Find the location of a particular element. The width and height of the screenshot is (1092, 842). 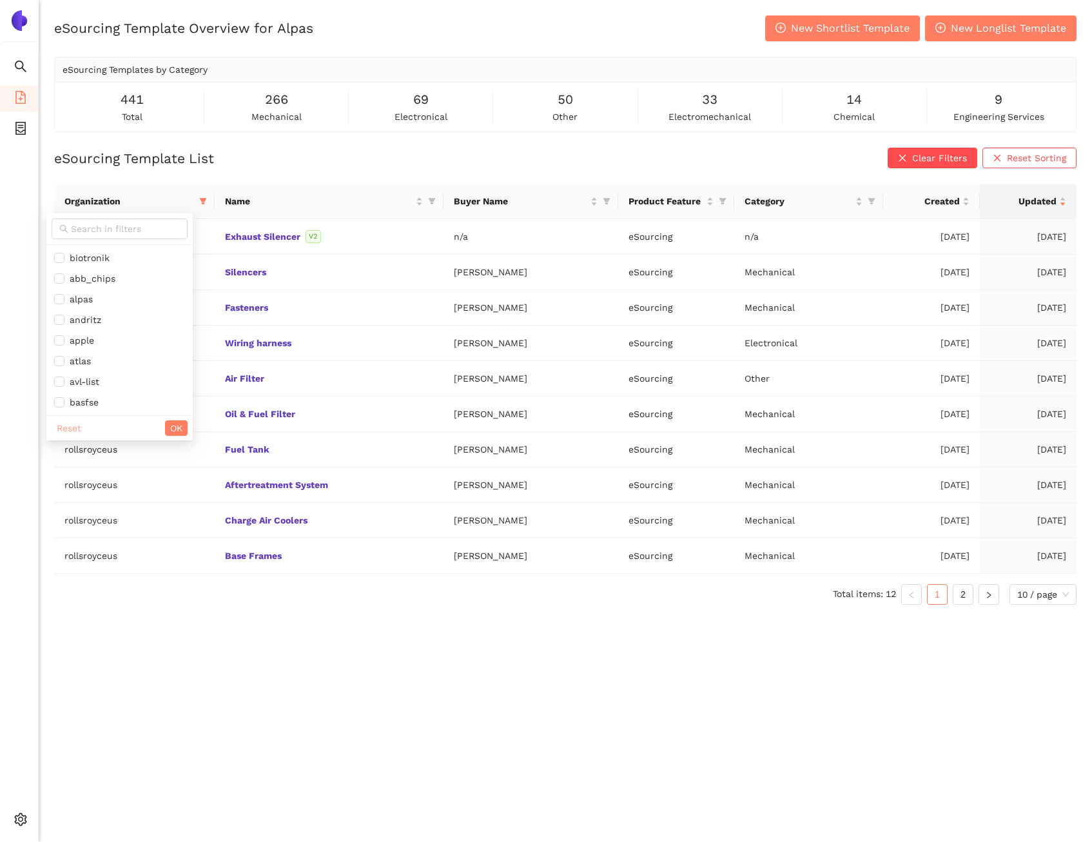

button: right is located at coordinates (989, 594).